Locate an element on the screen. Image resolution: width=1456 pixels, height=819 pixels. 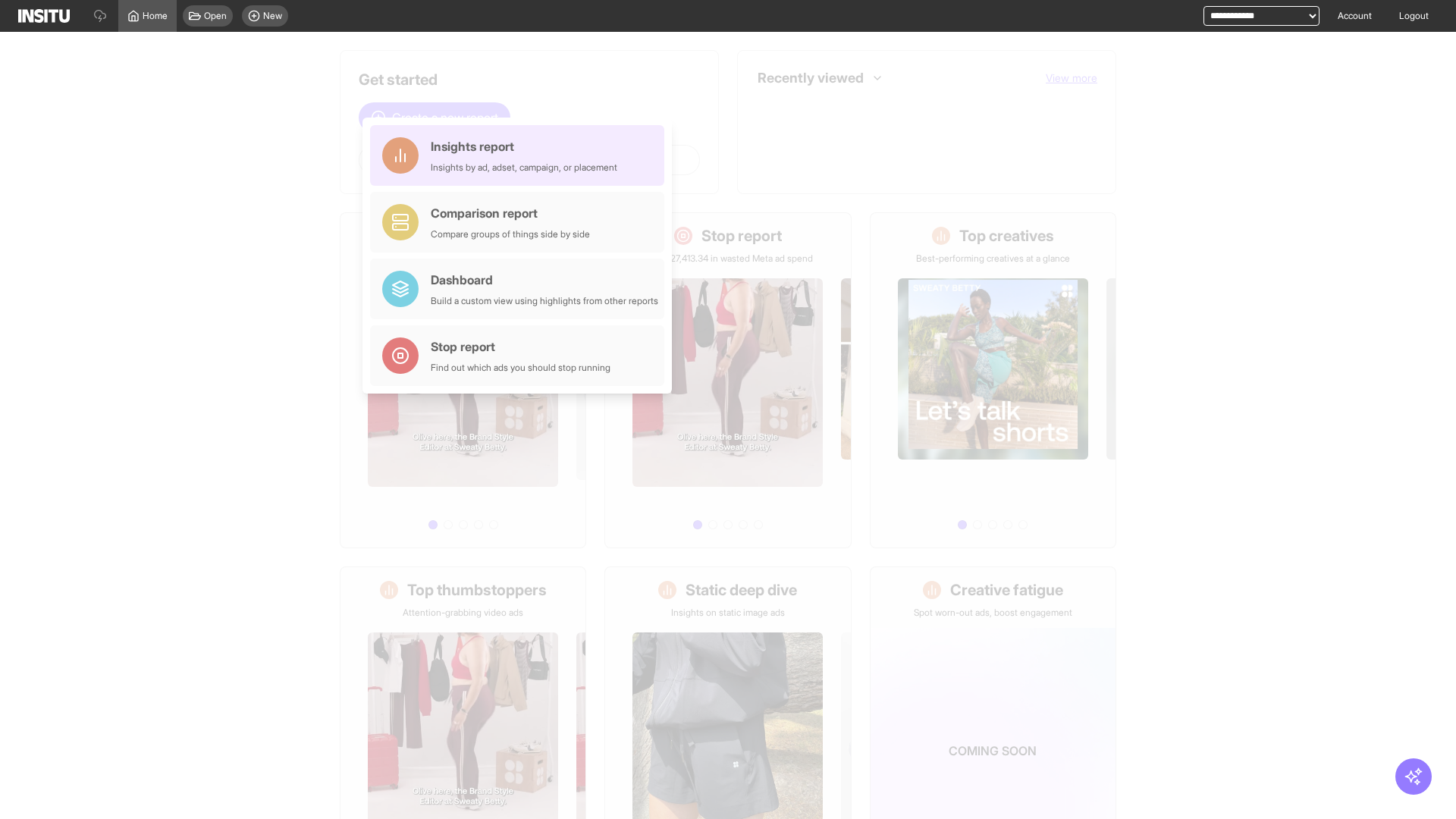
div: Build a custom view using highlights from other reports is located at coordinates (545, 301).